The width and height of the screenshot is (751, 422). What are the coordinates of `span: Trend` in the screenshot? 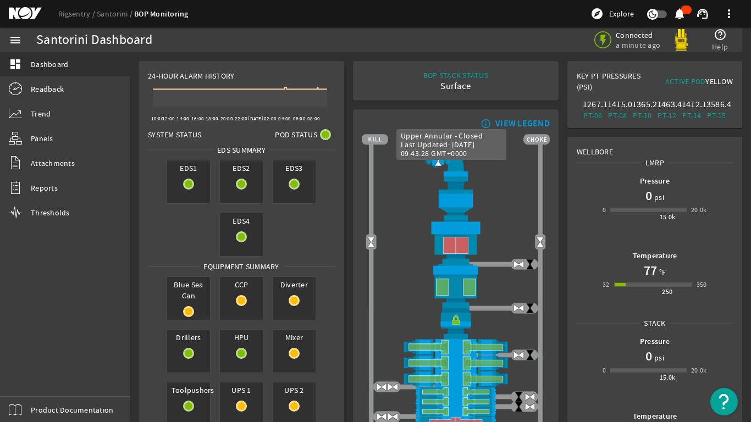 It's located at (41, 114).